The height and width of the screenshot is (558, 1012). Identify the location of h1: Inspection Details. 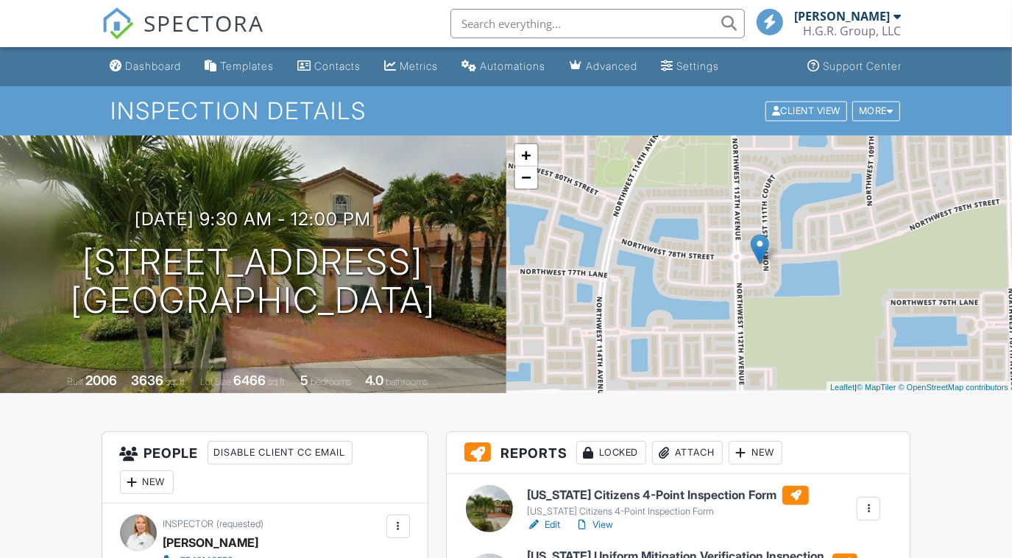
(506, 110).